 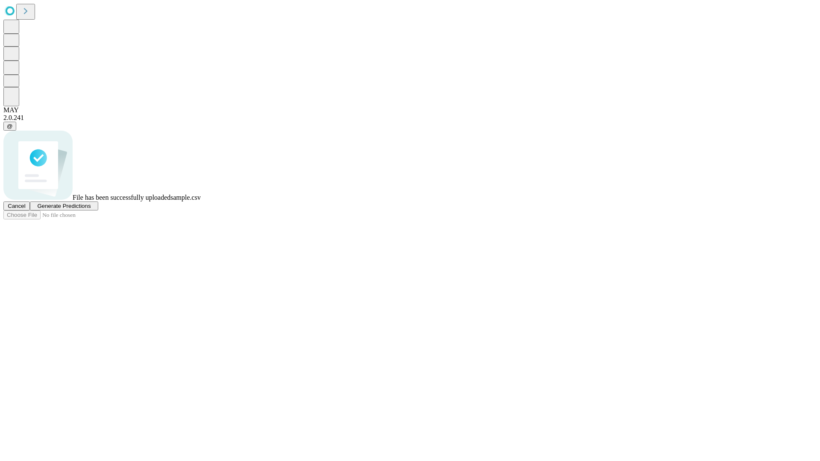 I want to click on button: Generate Predictions, so click(x=64, y=206).